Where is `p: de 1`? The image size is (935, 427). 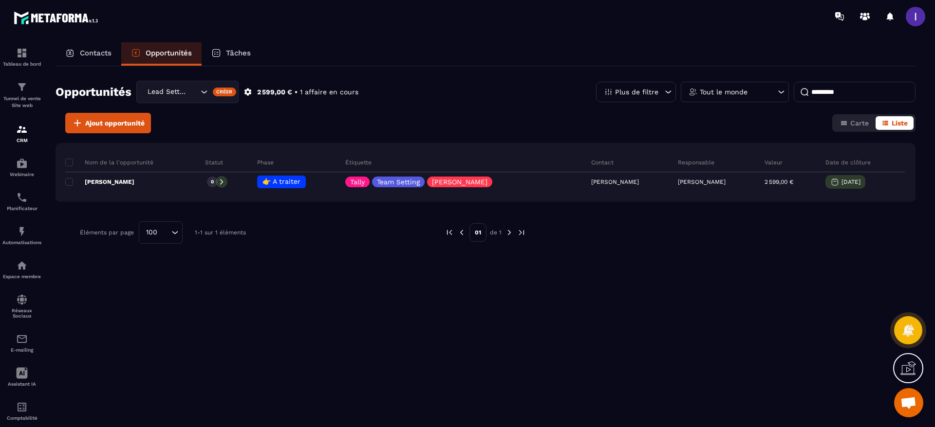
p: de 1 is located at coordinates (496, 233).